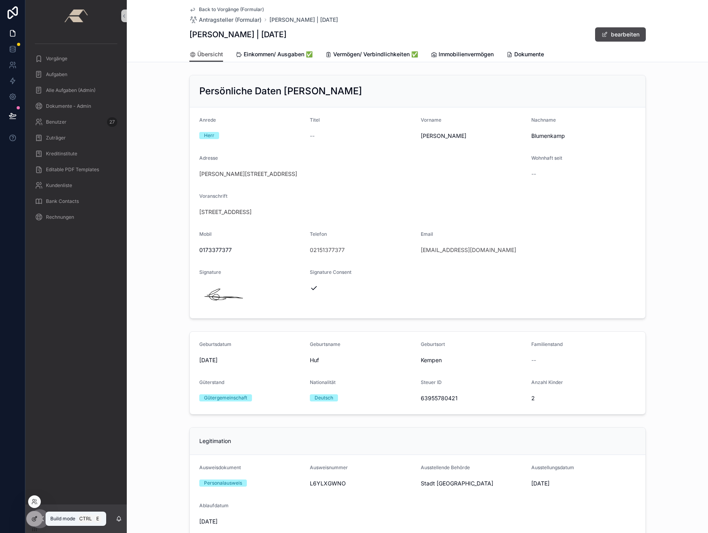 The image size is (708, 533). I want to click on span: Immobilienvermögen, so click(466, 54).